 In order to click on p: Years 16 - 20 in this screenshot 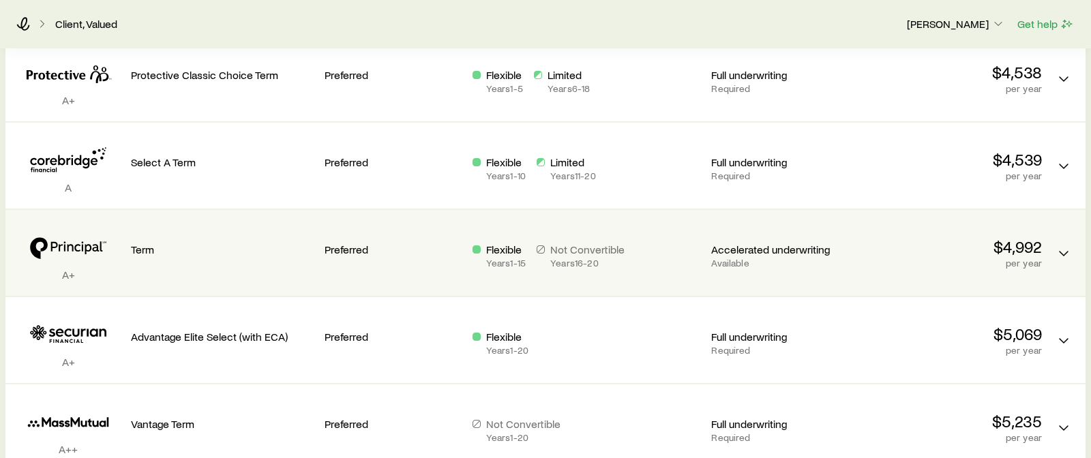, I will do `click(587, 263)`.